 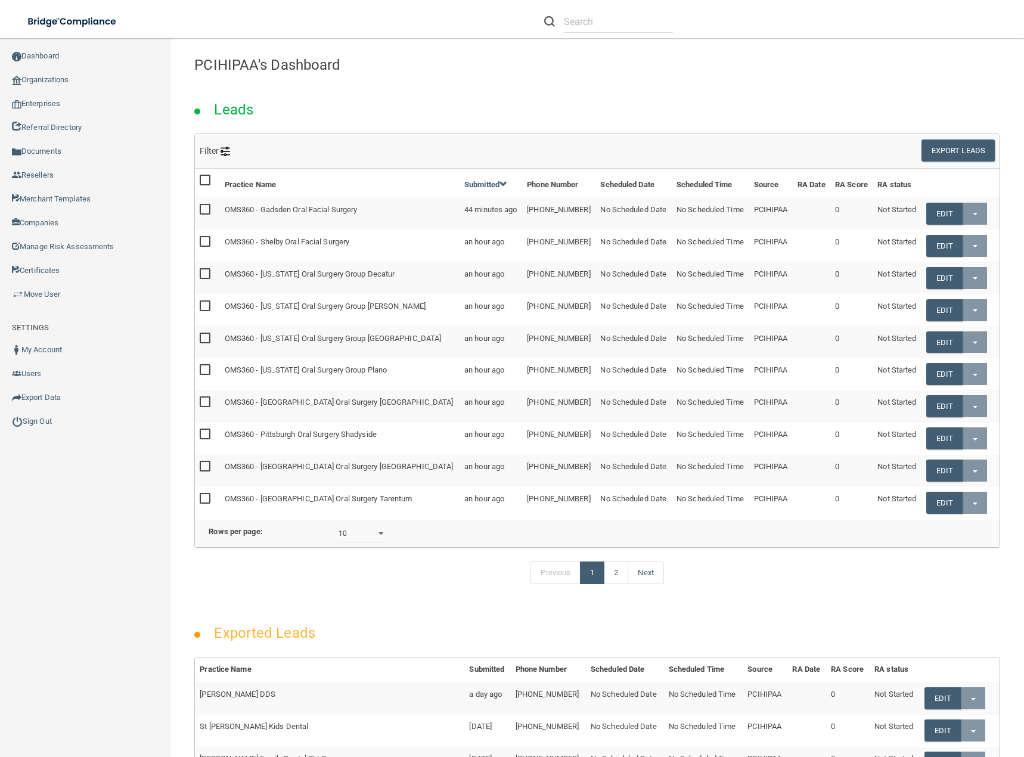 What do you see at coordinates (957, 150) in the screenshot?
I see `button: Export Leads` at bounding box center [957, 150].